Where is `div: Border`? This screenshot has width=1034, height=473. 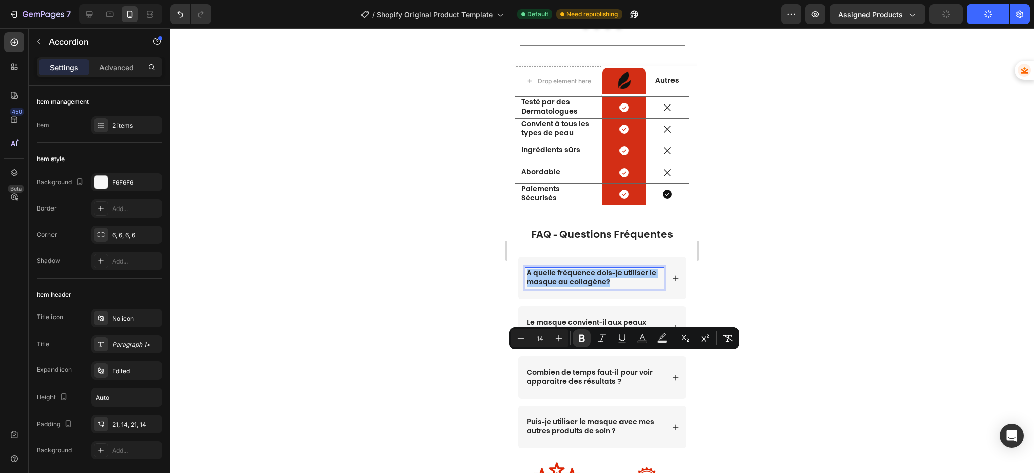 div: Border is located at coordinates (46, 209).